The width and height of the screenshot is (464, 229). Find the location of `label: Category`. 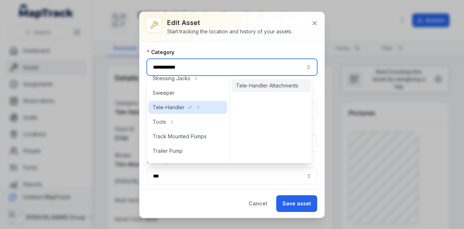

label: Category is located at coordinates (161, 52).